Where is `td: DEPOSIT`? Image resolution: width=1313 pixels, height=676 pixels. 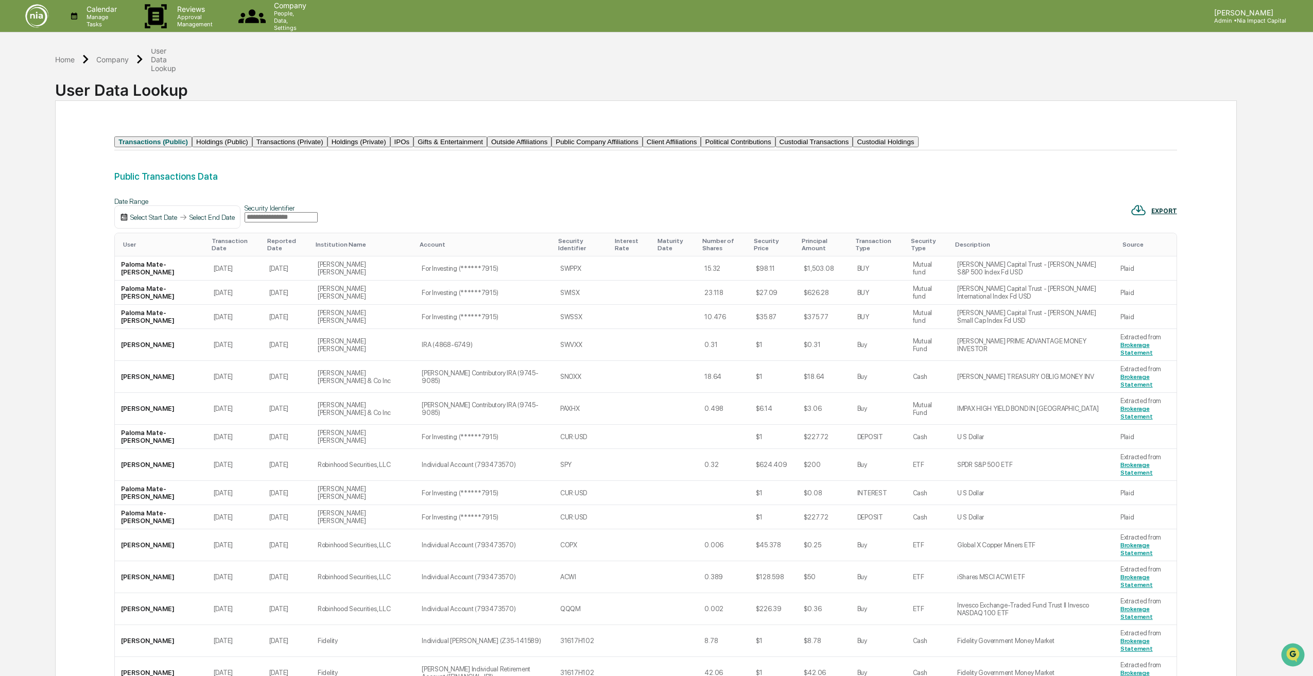
td: DEPOSIT is located at coordinates (879, 437).